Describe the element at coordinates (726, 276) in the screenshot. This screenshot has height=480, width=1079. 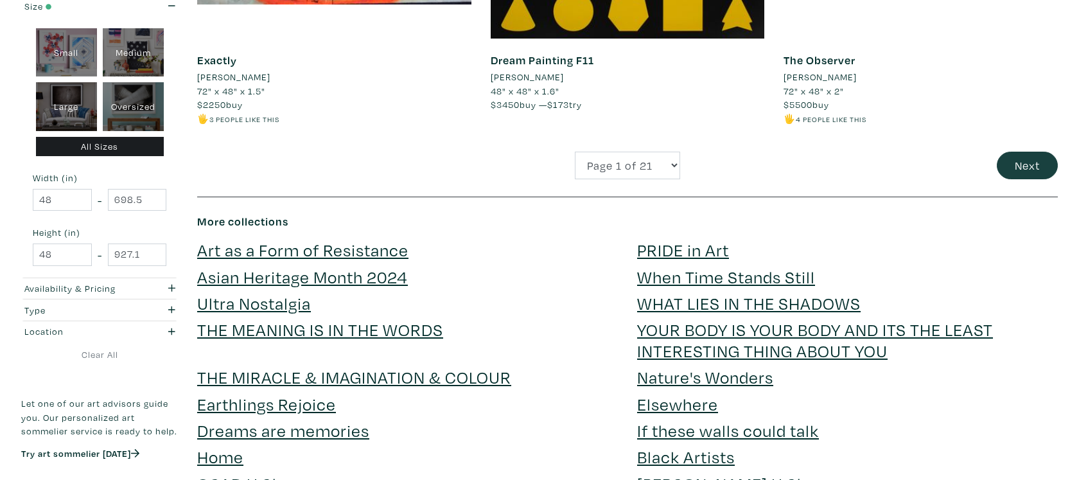
I see `a: When Time Stands Still` at that location.